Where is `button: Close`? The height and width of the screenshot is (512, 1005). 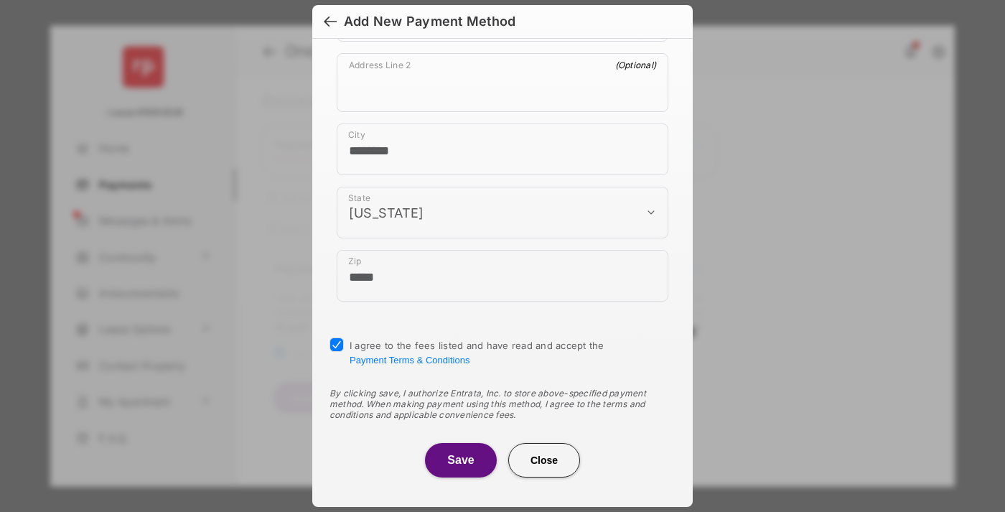 button: Close is located at coordinates (544, 460).